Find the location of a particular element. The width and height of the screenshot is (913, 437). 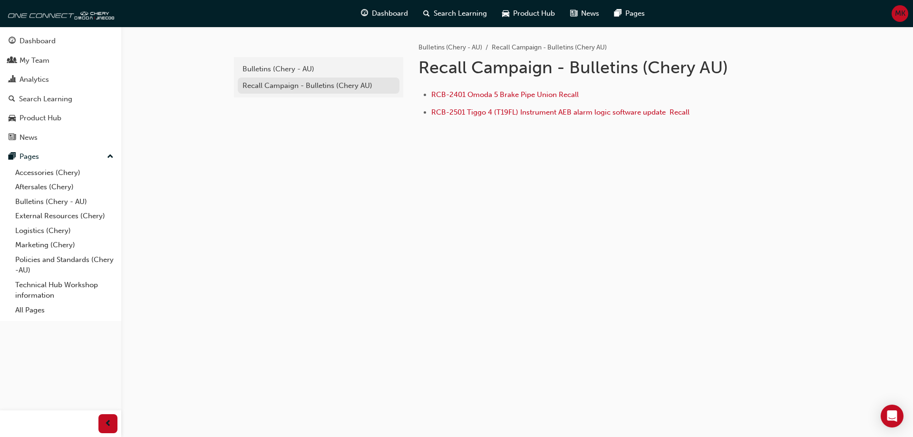

a: Recall Campaign - Bulletins (Chery AU) is located at coordinates (319, 86).